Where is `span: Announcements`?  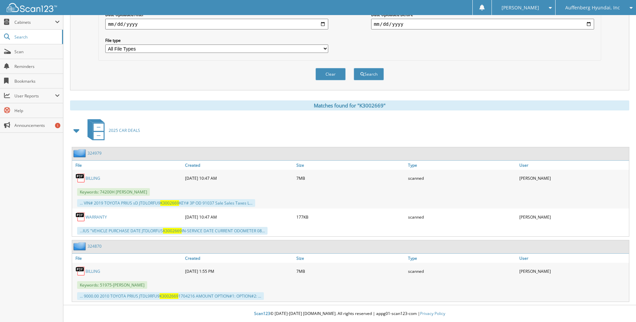
span: Announcements is located at coordinates (37, 125).